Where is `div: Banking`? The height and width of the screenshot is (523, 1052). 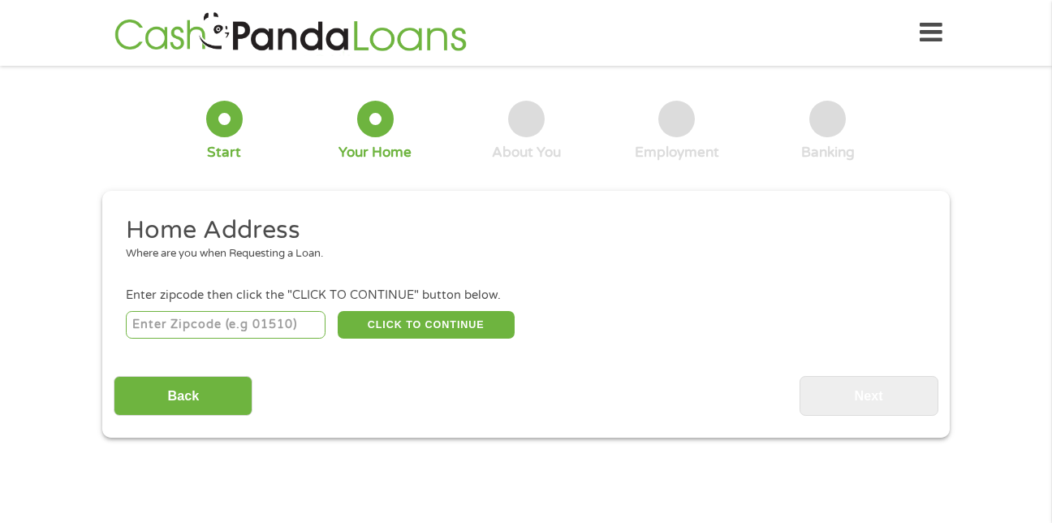 div: Banking is located at coordinates (828, 153).